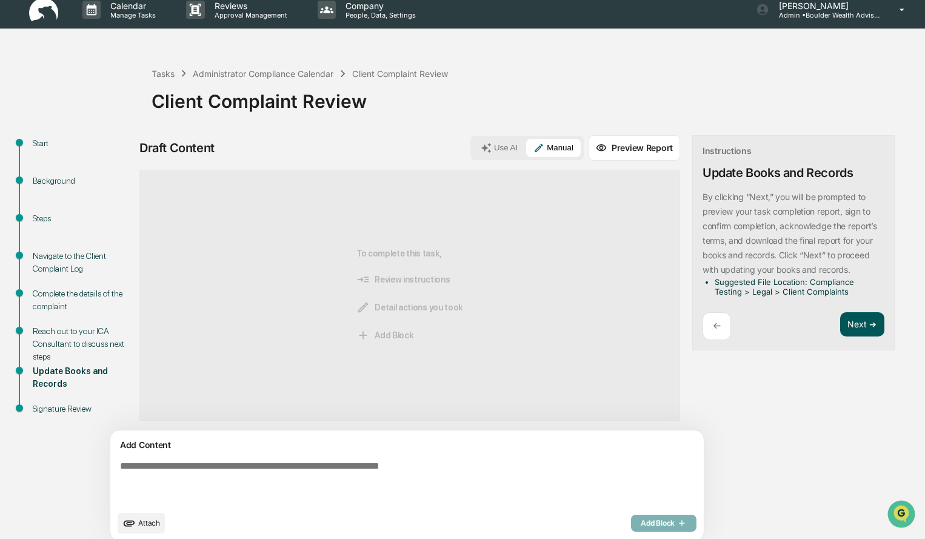 The height and width of the screenshot is (539, 925). What do you see at coordinates (116, 61) in the screenshot?
I see `input: Clear` at bounding box center [116, 61].